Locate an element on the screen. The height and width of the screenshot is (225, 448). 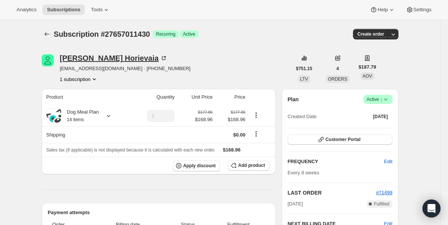
button: Customer Portal is located at coordinates (340, 140).